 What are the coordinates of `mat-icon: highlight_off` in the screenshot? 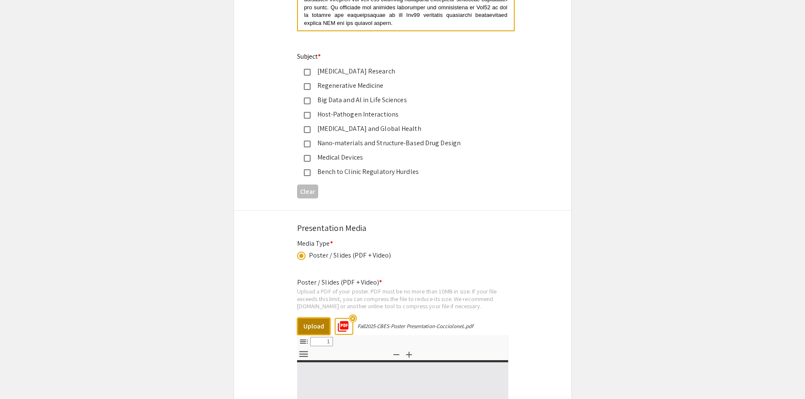 It's located at (352, 318).